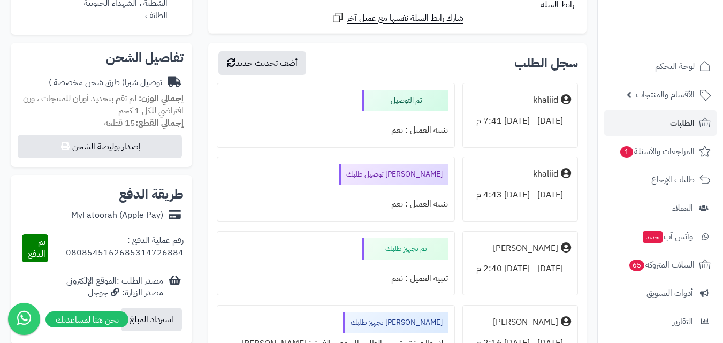 The image size is (723, 343). Describe the element at coordinates (661, 123) in the screenshot. I see `a: الطلبات` at that location.